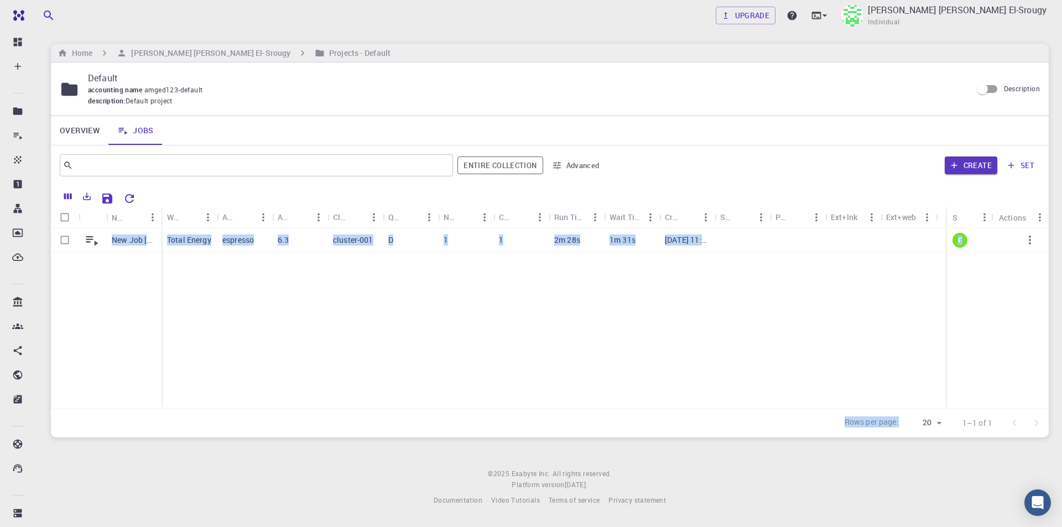 The height and width of the screenshot is (527, 1062). Describe the element at coordinates (582, 474) in the screenshot. I see `span: All rights reserved.` at that location.